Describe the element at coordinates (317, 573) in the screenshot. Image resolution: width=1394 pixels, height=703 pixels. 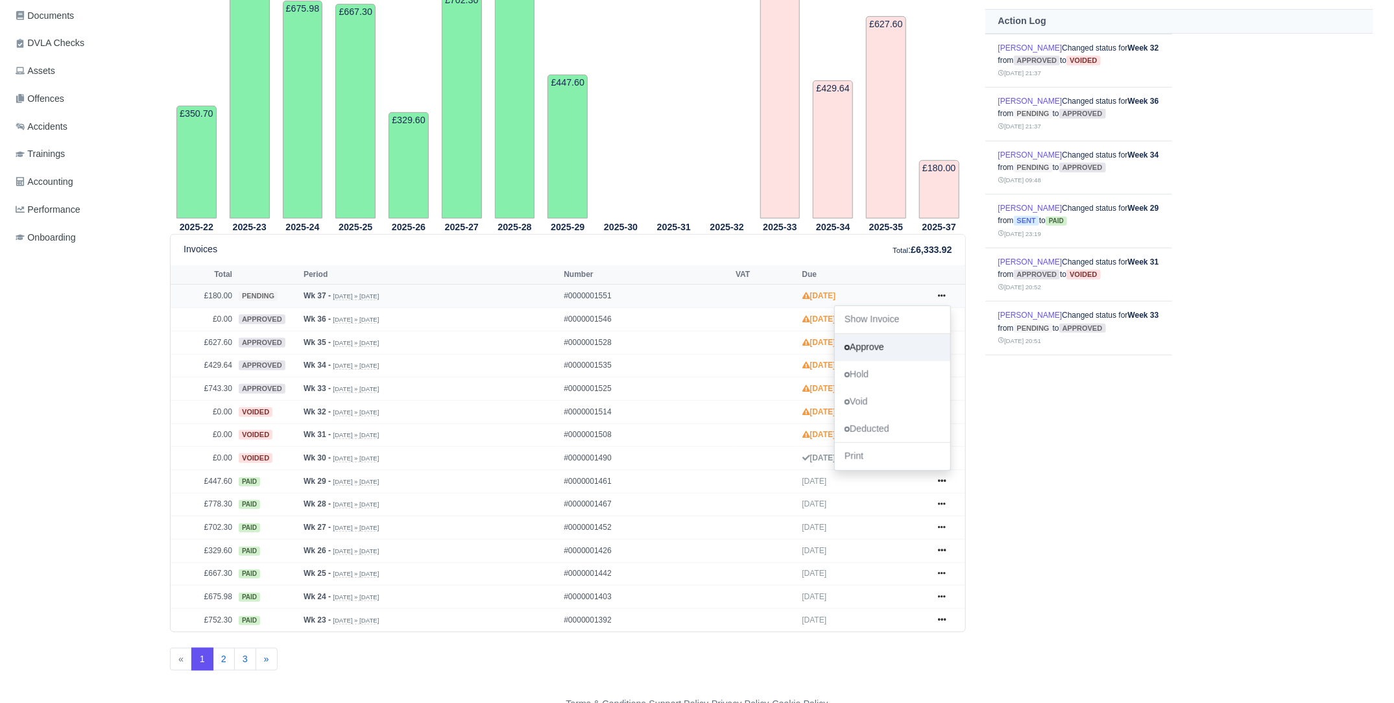
I see `strong: Wk 25 -` at that location.